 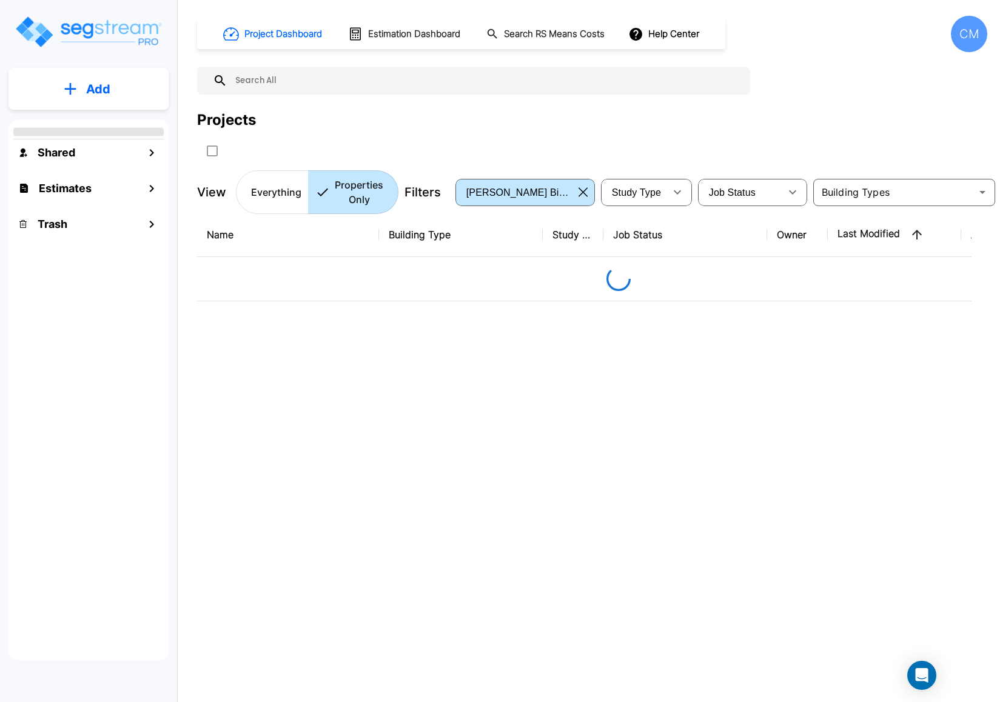 What do you see at coordinates (983, 192) in the screenshot?
I see `button: Open` at bounding box center [983, 192].